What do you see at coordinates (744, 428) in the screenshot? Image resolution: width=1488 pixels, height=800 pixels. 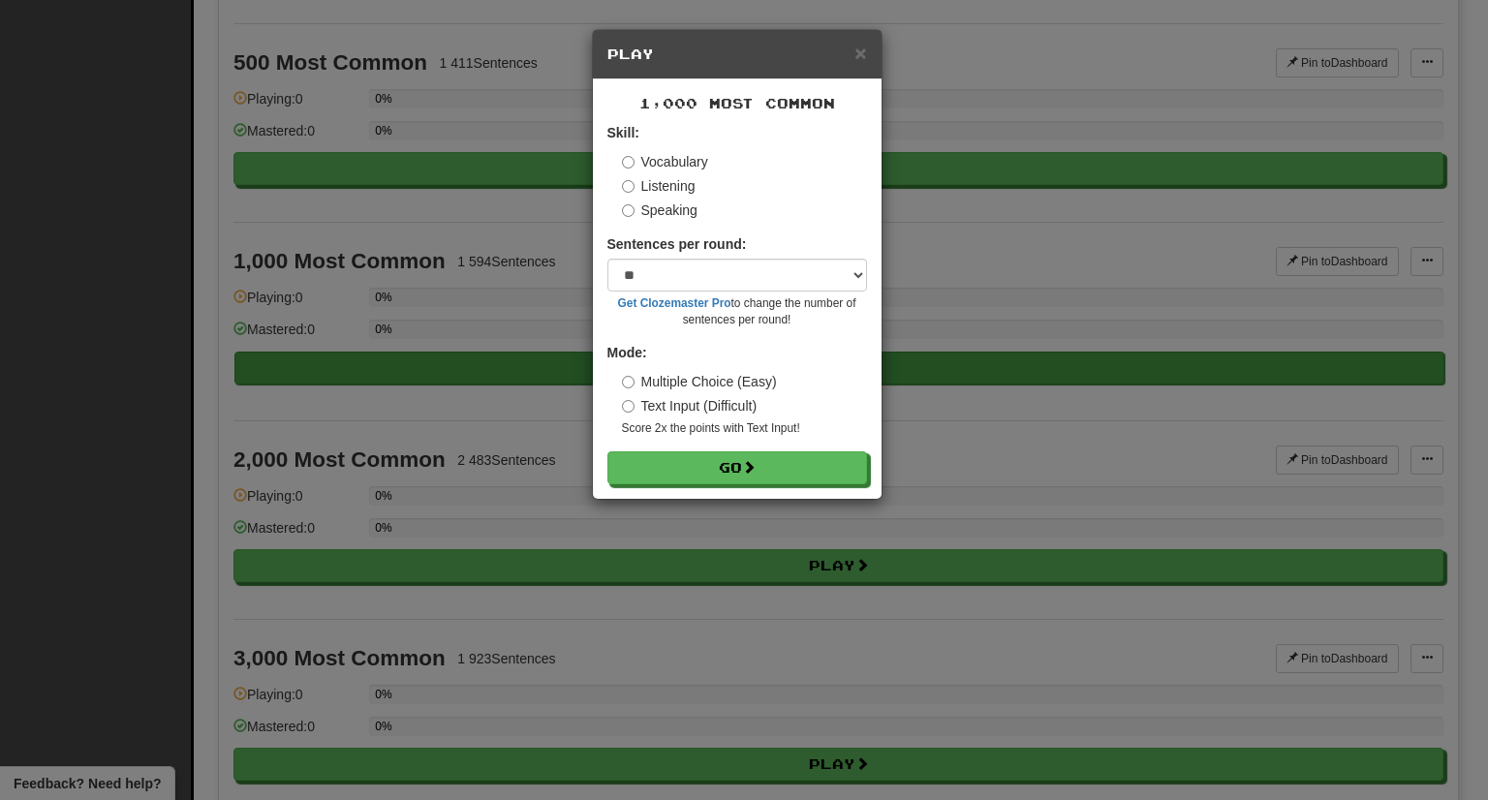 I see `small: Score 2x the points with Text Input !` at bounding box center [744, 428].